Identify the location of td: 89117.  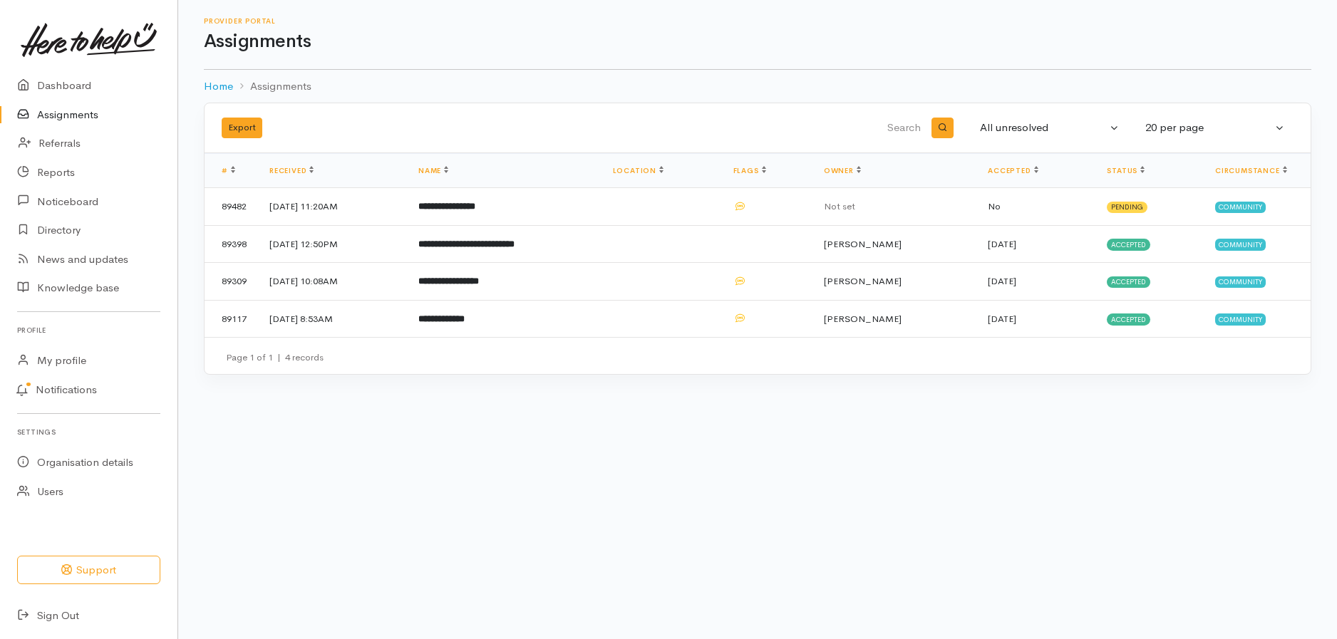
(231, 319).